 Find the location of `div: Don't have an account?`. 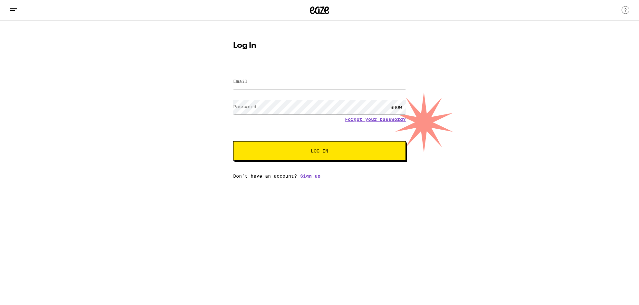

div: Don't have an account? is located at coordinates (320, 176).